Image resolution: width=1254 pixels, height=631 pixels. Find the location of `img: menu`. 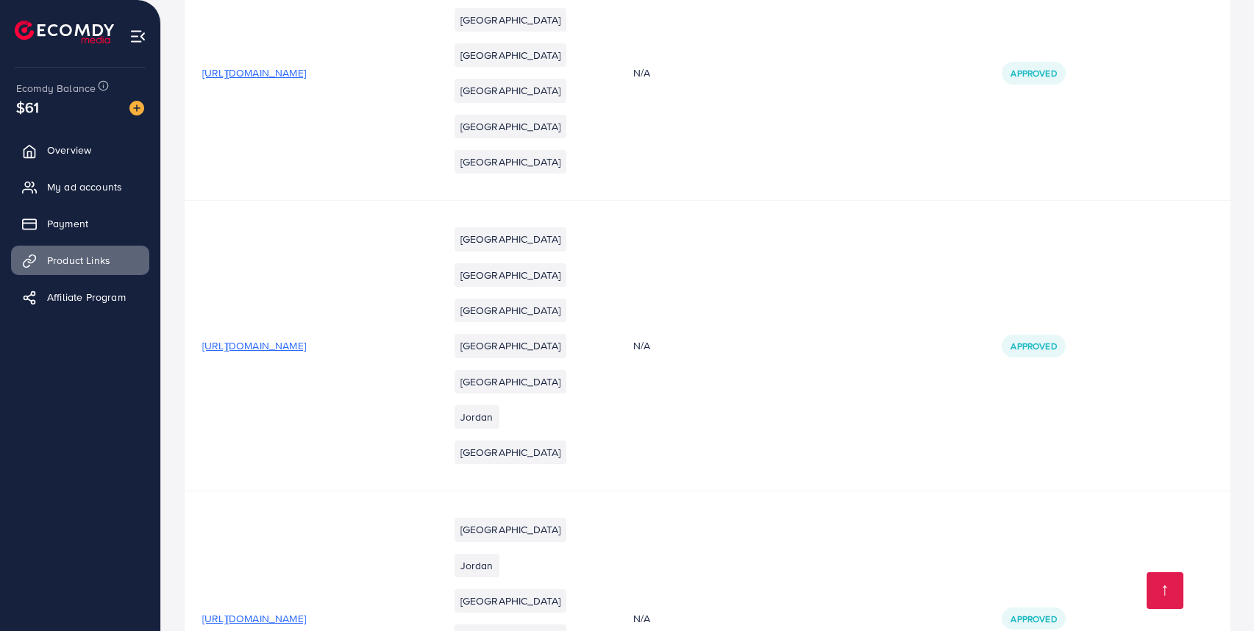

img: menu is located at coordinates (138, 36).